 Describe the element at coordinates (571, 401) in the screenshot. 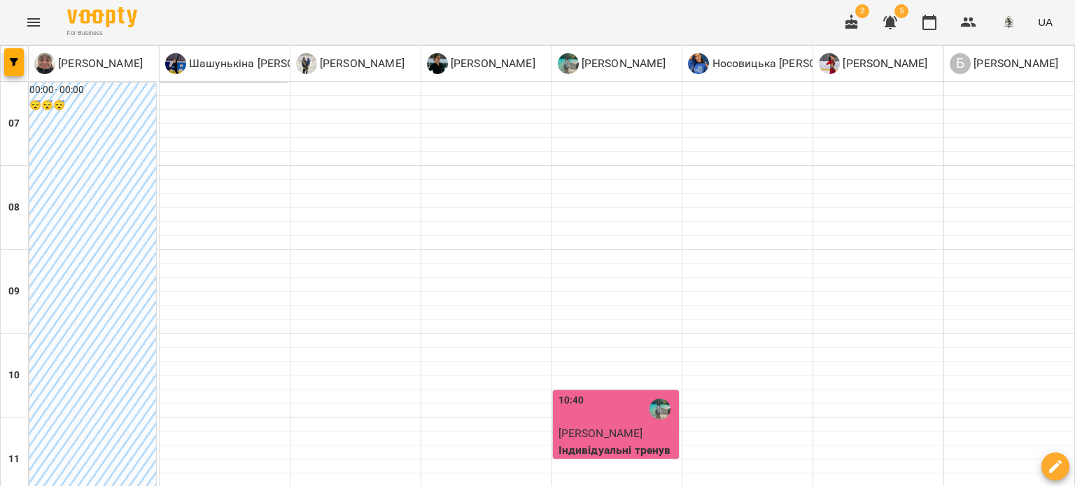

I see `label: 10:40` at that location.